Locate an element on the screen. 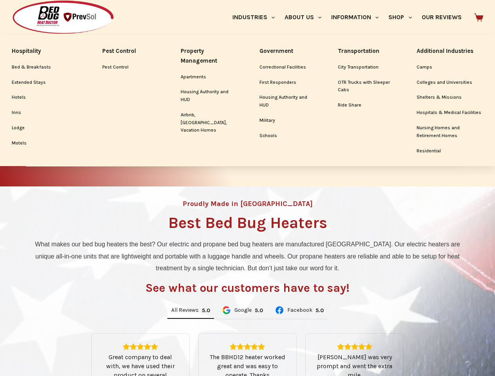 Image resolution: width=495 pixels, height=376 pixels. a: Additional Industries is located at coordinates (450, 51).